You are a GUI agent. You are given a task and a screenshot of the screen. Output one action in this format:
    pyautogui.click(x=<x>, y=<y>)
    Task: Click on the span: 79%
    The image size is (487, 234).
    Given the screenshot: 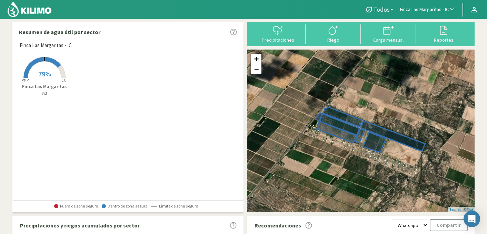 What is the action you would take?
    pyautogui.click(x=44, y=74)
    